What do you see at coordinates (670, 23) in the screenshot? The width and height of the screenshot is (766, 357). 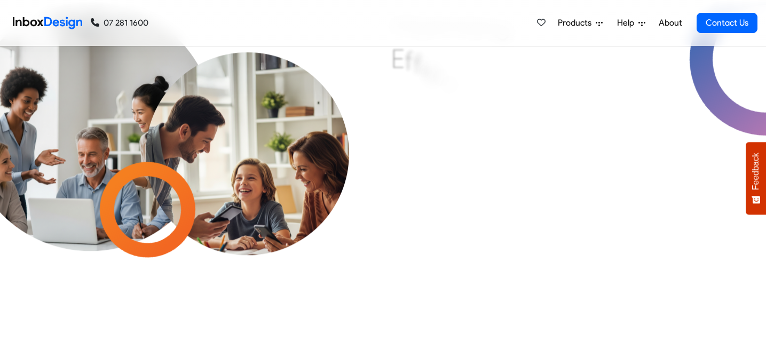 I see `a: About` at bounding box center [670, 23].